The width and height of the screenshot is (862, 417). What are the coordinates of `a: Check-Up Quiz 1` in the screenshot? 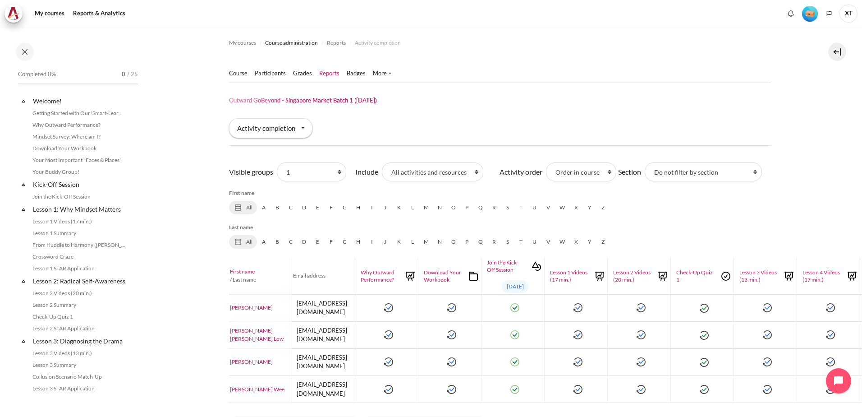 It's located at (79, 317).